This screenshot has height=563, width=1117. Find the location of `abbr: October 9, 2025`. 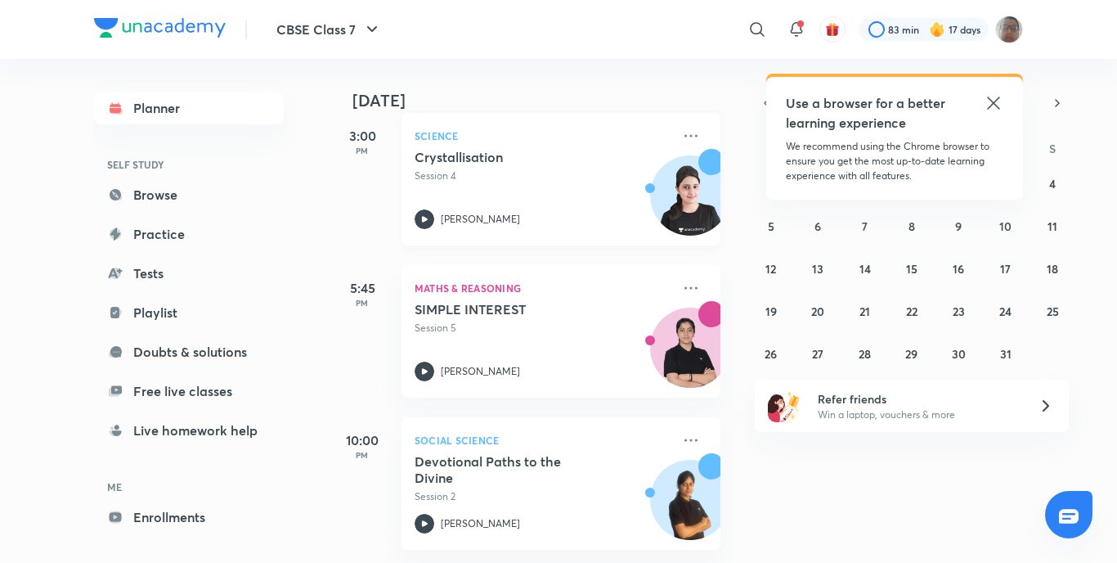

abbr: October 9, 2025 is located at coordinates (958, 226).